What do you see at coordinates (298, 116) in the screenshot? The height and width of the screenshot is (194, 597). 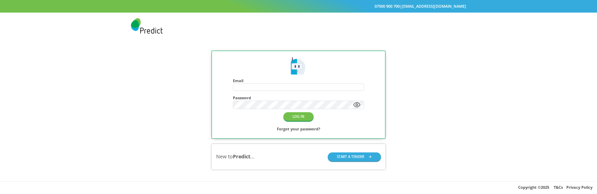 I see `button: LOG IN` at bounding box center [298, 116].